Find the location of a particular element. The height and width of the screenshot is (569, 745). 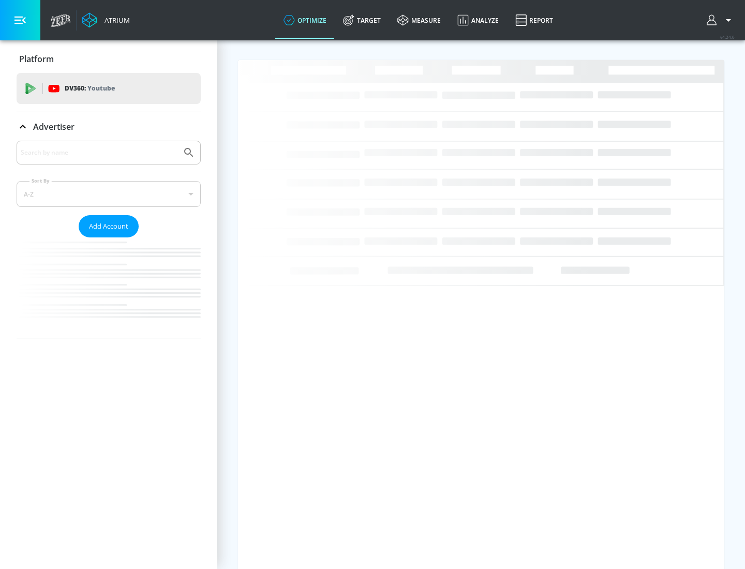

a: Report is located at coordinates (534, 20).